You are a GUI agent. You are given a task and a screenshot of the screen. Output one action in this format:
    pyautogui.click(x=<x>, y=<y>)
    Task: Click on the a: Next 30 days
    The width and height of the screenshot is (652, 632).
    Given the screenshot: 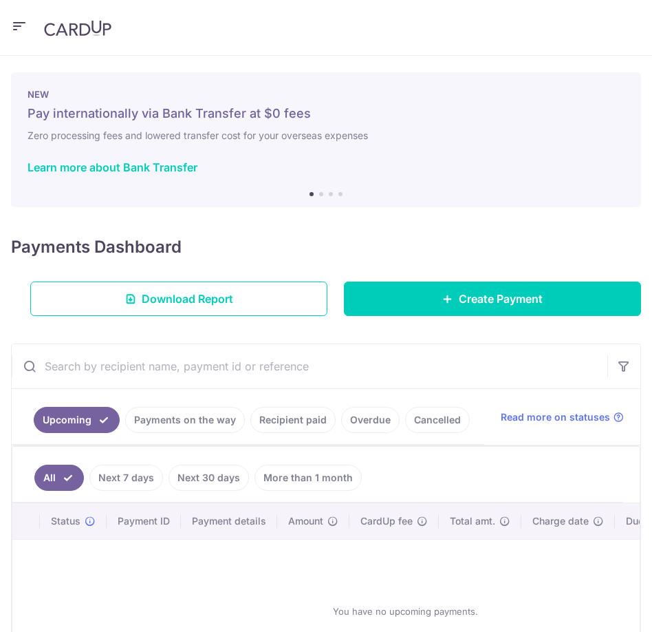 What is the action you would take?
    pyautogui.click(x=209, y=478)
    